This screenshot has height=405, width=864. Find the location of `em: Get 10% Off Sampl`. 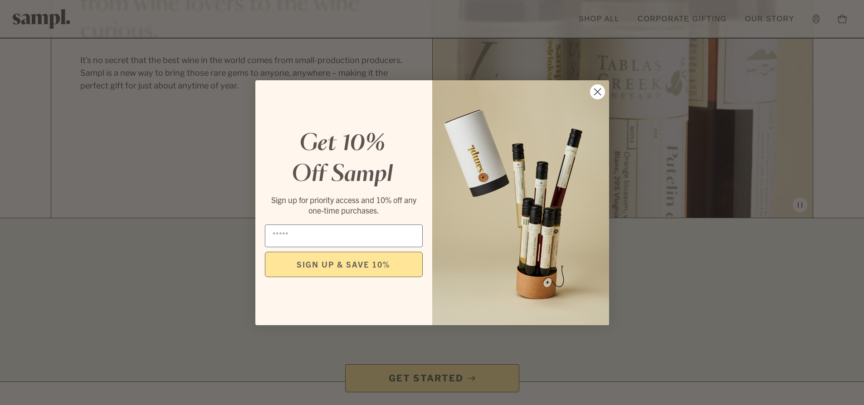

em: Get 10% Off Sampl is located at coordinates (342, 159).